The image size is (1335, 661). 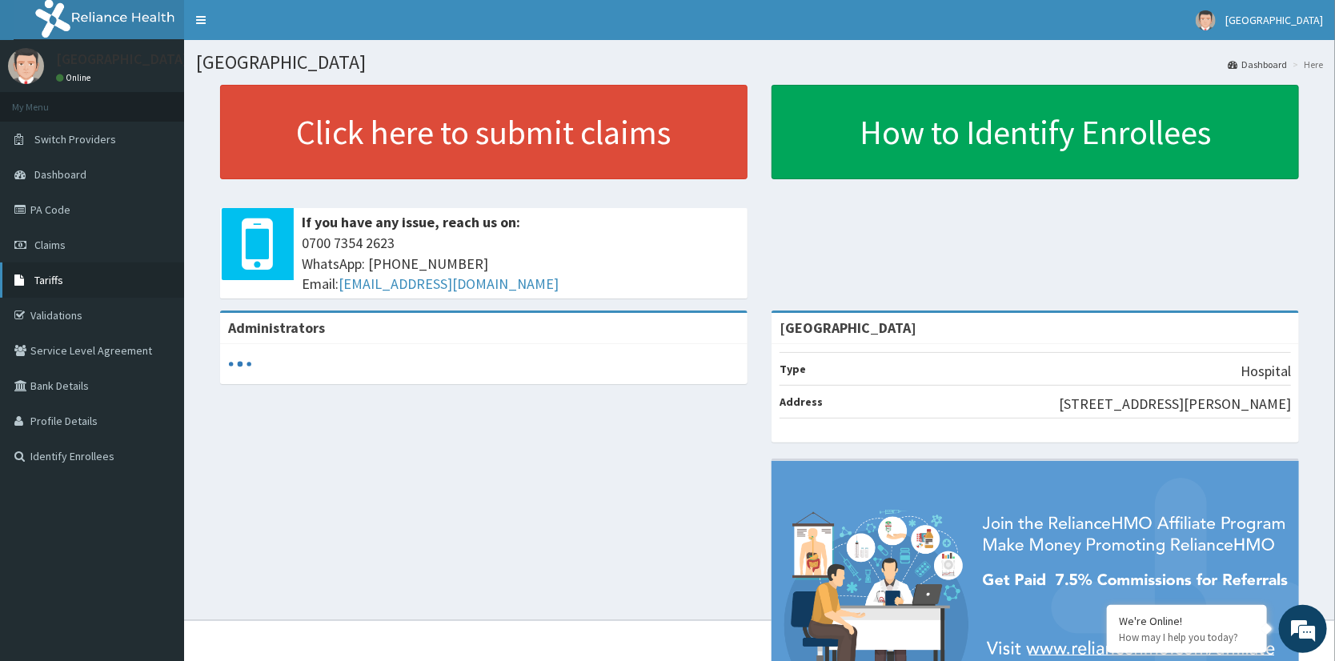 What do you see at coordinates (801, 402) in the screenshot?
I see `b: Address` at bounding box center [801, 402].